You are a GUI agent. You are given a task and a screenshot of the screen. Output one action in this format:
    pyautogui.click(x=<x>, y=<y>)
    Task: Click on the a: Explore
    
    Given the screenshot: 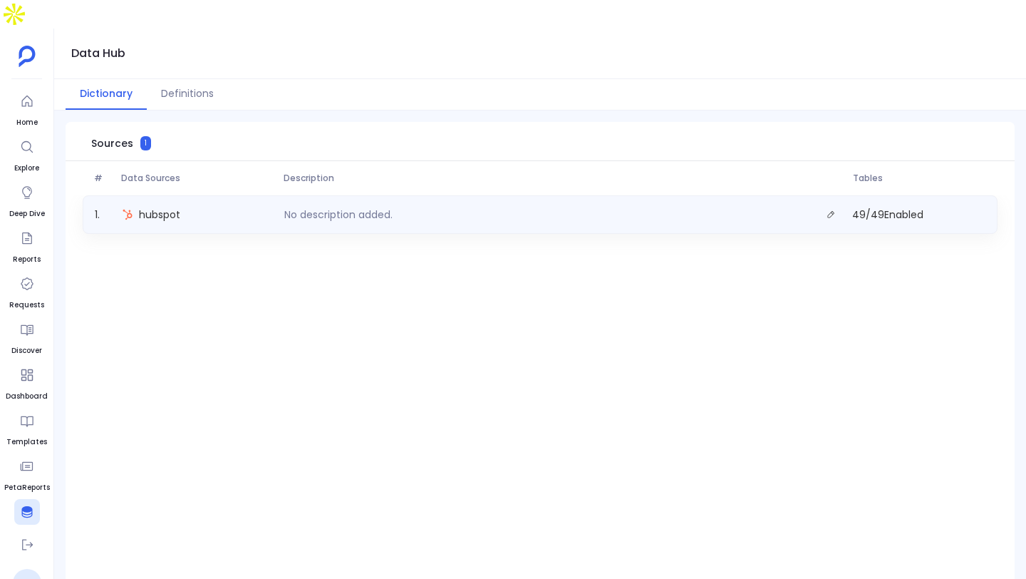 What is the action you would take?
    pyautogui.click(x=27, y=154)
    